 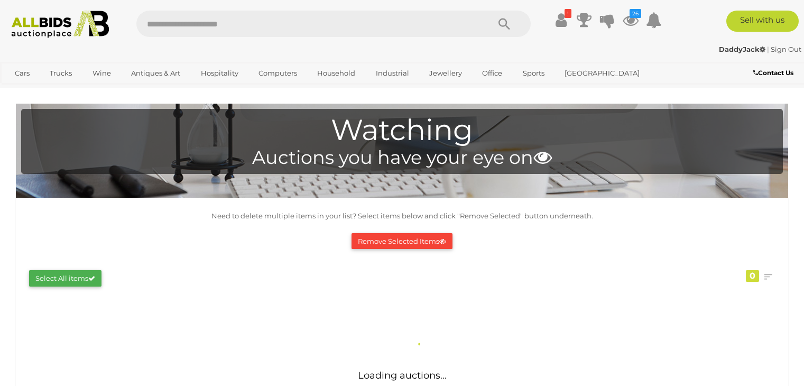 What do you see at coordinates (401, 130) in the screenshot?
I see `h1: Watching` at bounding box center [401, 130].